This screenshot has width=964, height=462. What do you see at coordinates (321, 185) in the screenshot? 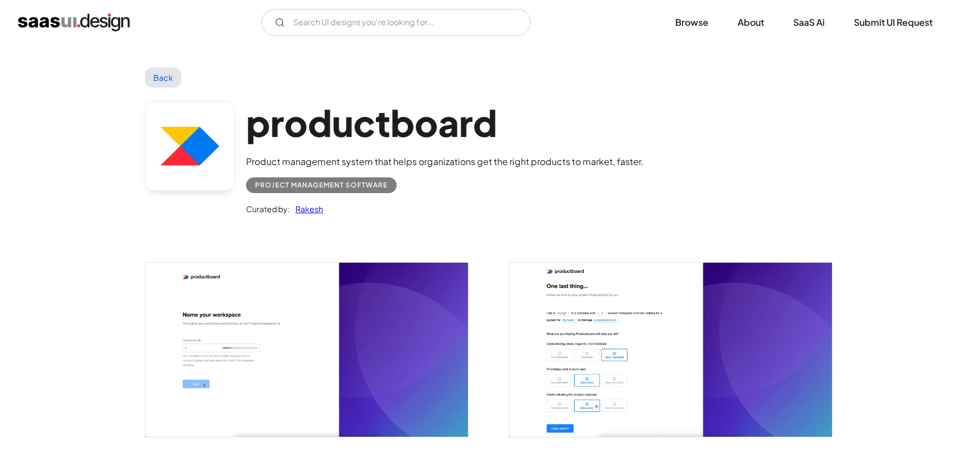
I see `div: Project Management Software` at bounding box center [321, 185].